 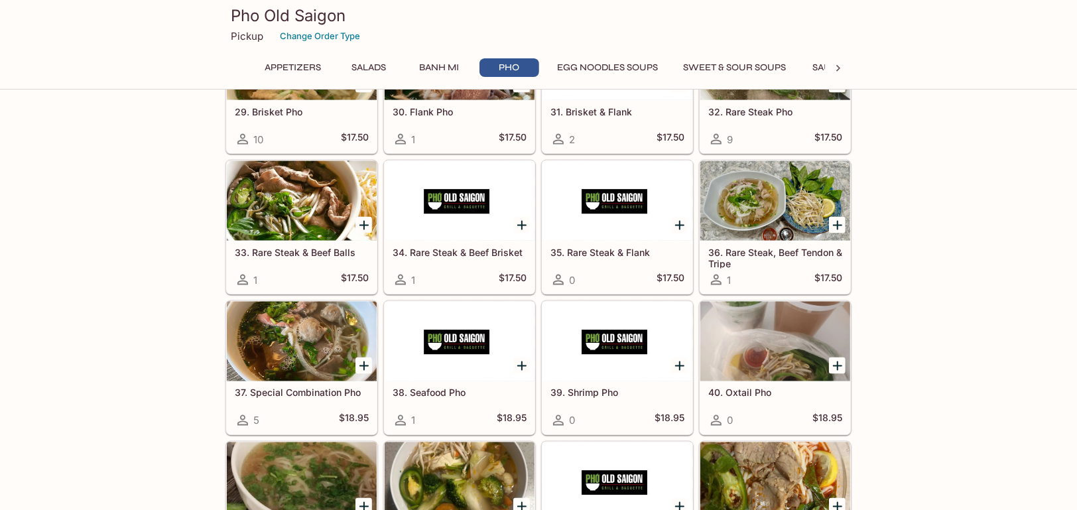 I want to click on button: Sweet & Sour Soups, so click(x=734, y=68).